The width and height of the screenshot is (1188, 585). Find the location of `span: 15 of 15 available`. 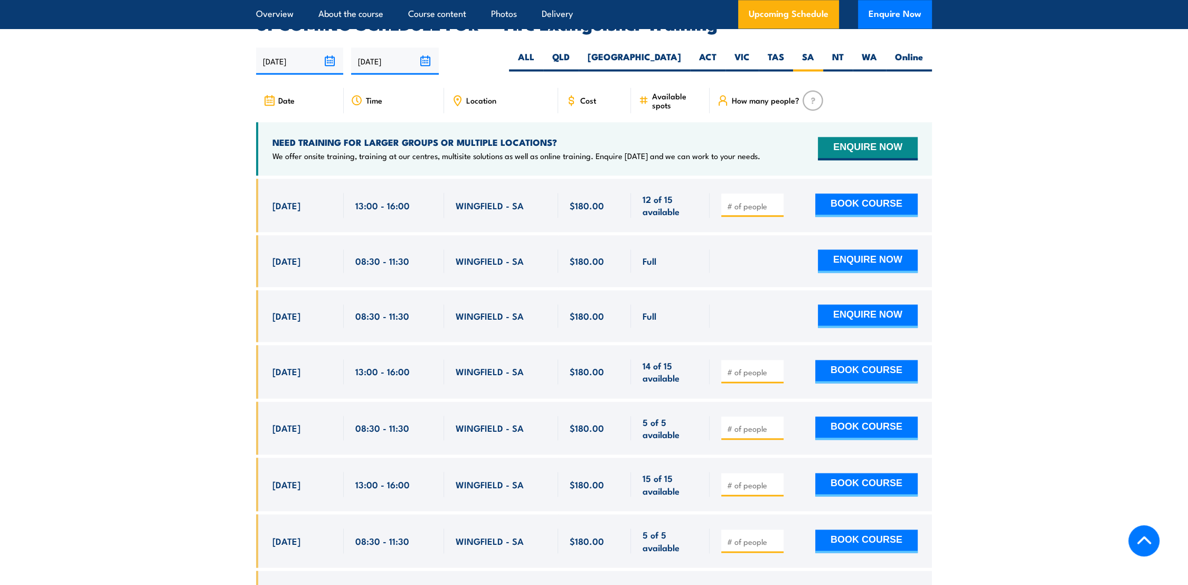

span: 15 of 15 available is located at coordinates (670, 484).